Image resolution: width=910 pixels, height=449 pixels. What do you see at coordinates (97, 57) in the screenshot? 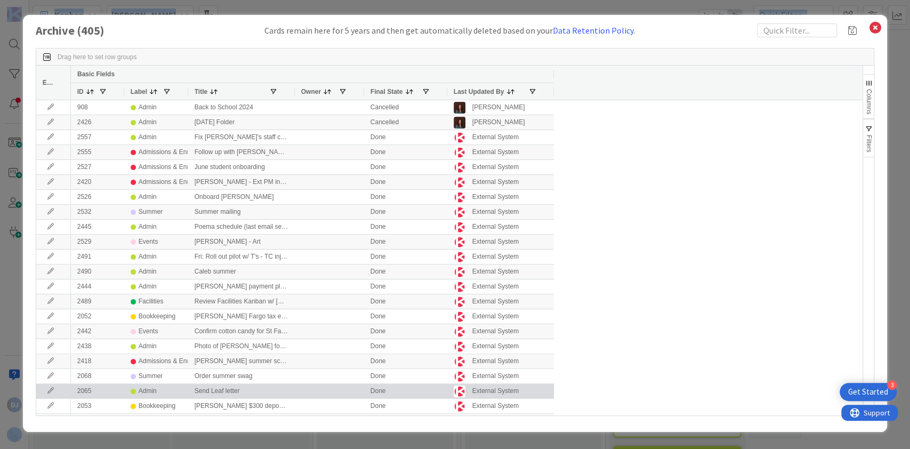
I see `div: Row Groups` at bounding box center [97, 57].